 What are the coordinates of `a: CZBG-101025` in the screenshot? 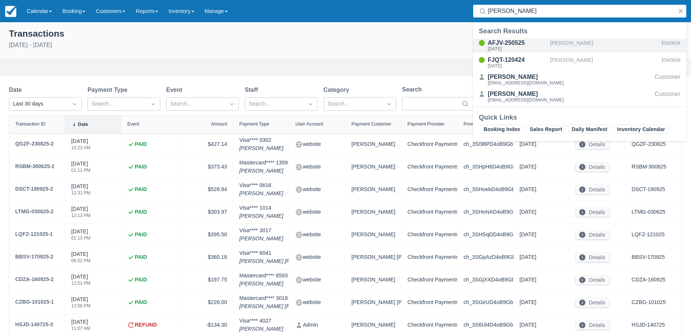 It's located at (648, 303).